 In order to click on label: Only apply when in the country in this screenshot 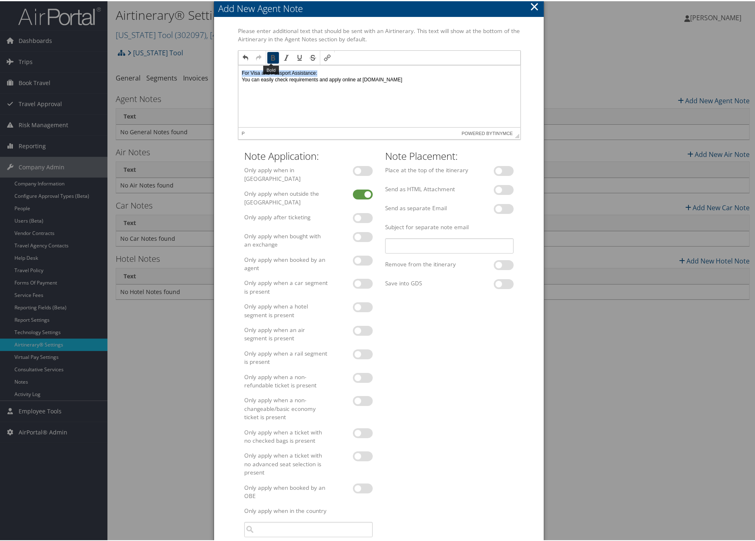, I will do `click(308, 510)`.